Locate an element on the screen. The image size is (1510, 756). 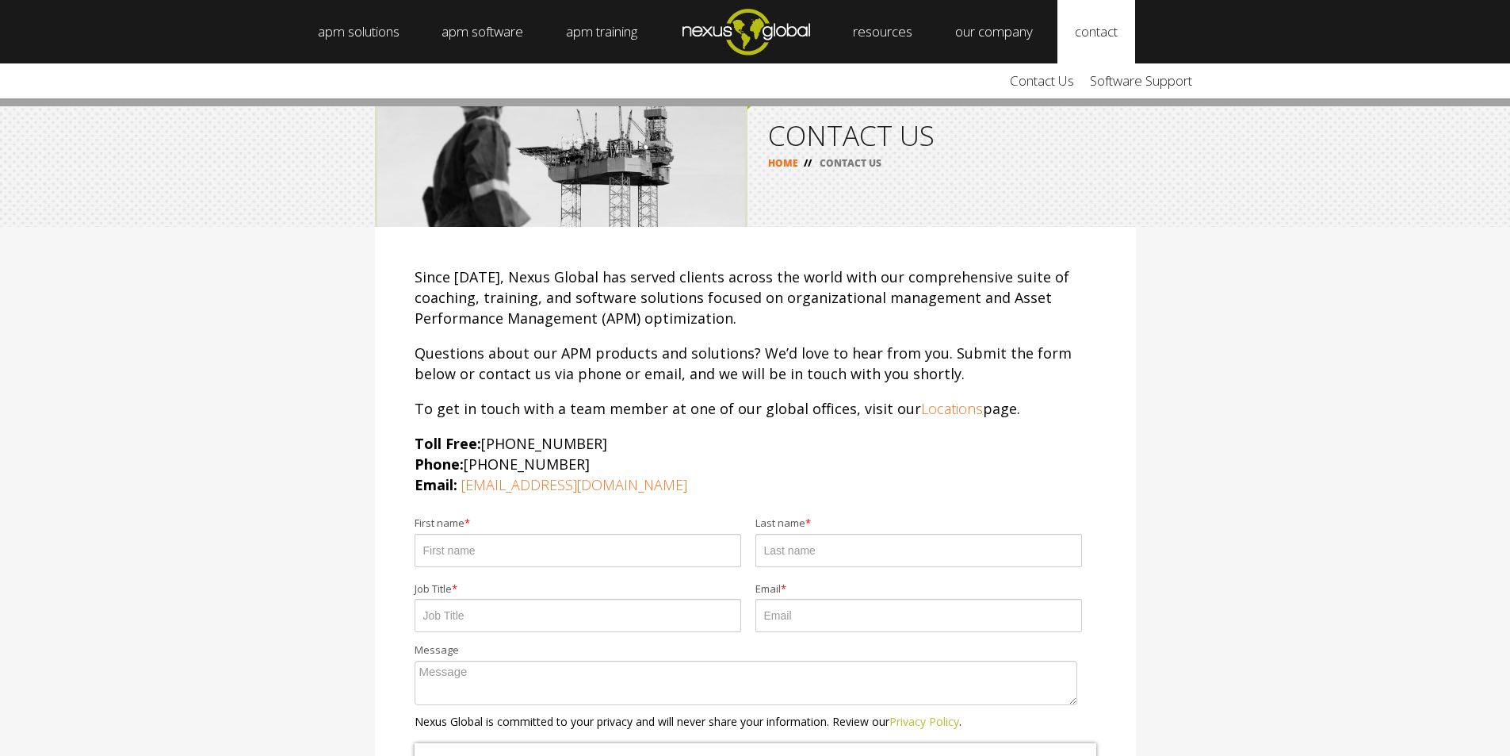
span: First name is located at coordinates (439, 523).